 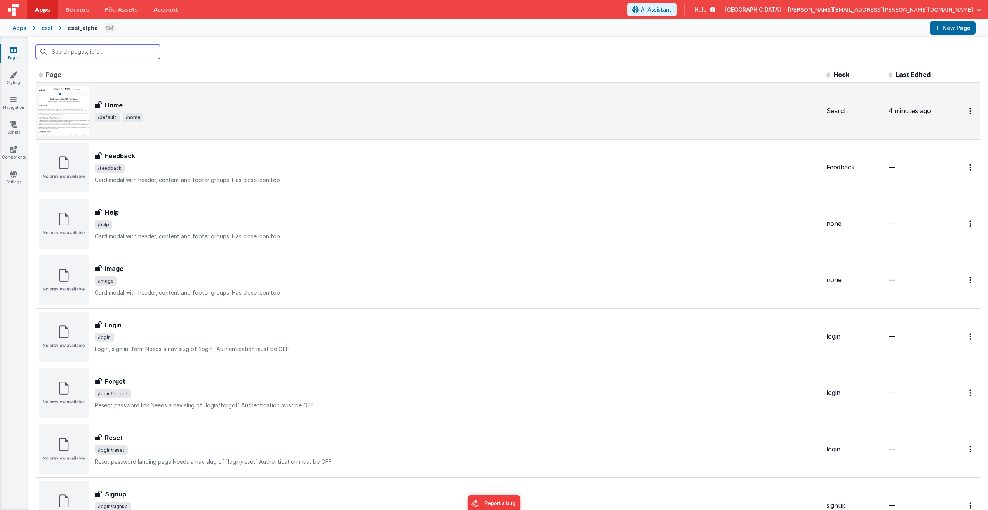 What do you see at coordinates (83, 28) in the screenshot?
I see `div: cssl_alpha` at bounding box center [83, 28].